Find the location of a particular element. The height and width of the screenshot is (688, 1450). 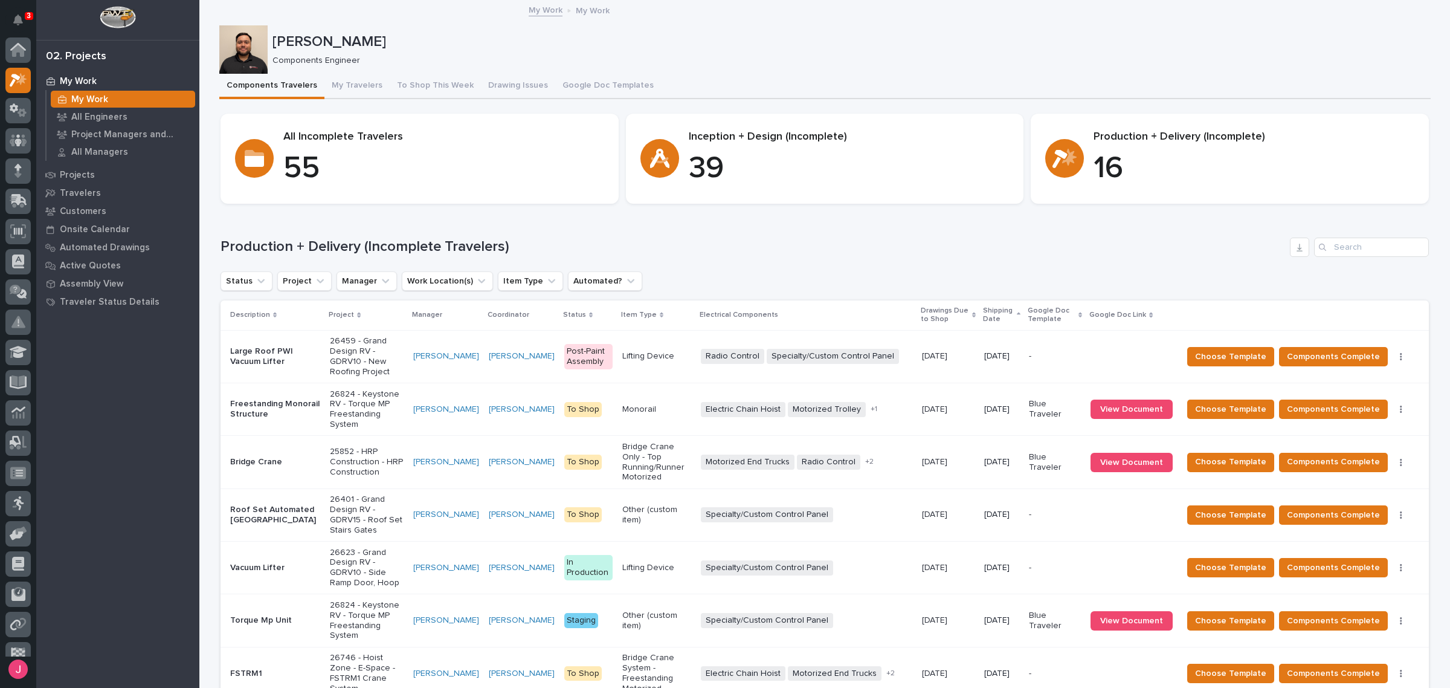

p: Traveler Status Details is located at coordinates (109, 302).